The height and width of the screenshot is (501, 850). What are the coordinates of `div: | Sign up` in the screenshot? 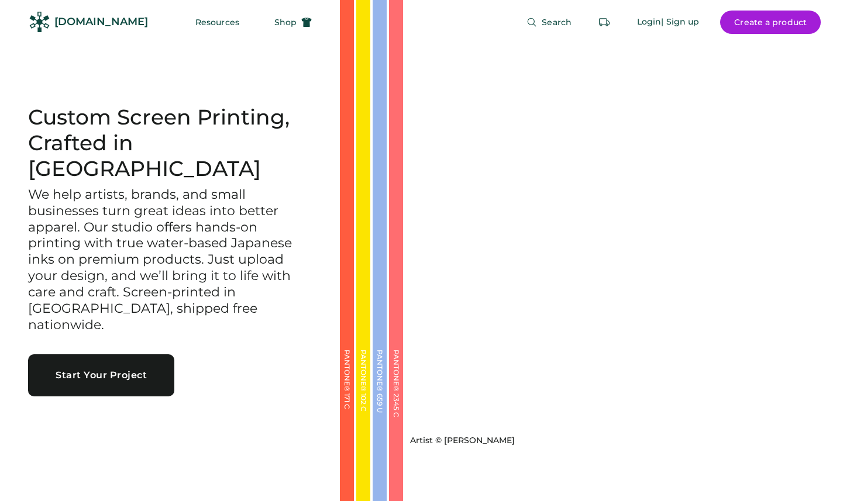 It's located at (680, 22).